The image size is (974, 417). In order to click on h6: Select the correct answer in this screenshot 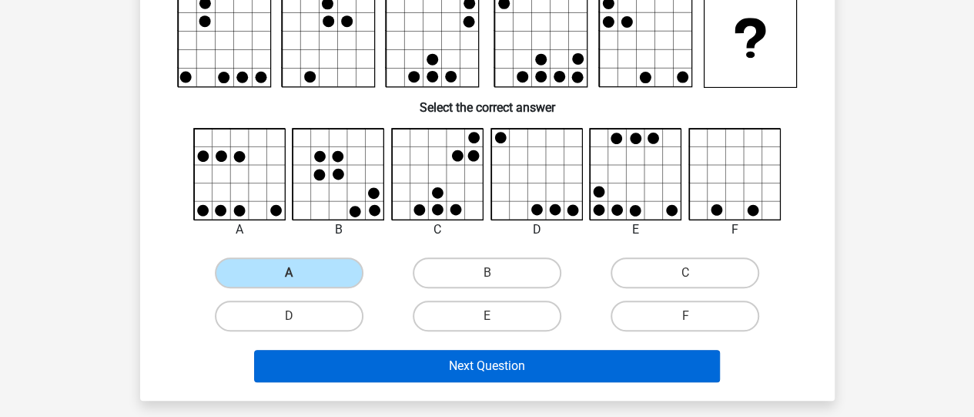, I will do `click(488, 101)`.